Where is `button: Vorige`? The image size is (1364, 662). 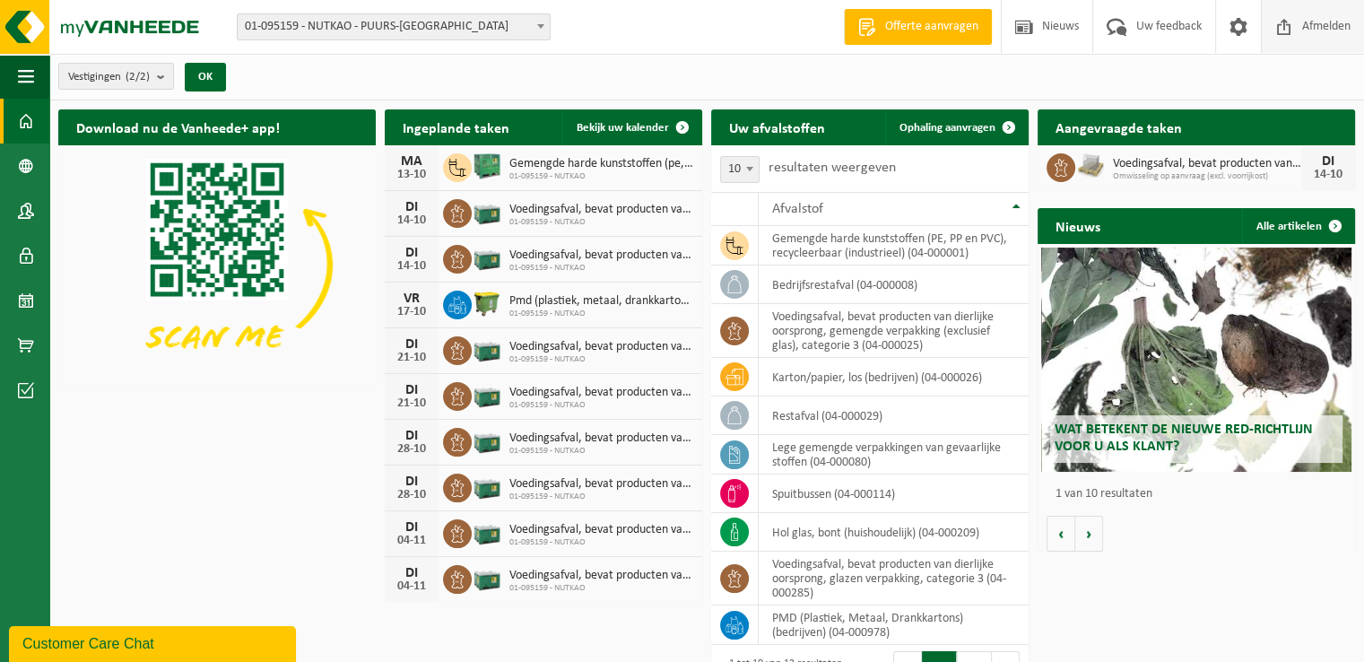
button: Vorige is located at coordinates (1061, 534).